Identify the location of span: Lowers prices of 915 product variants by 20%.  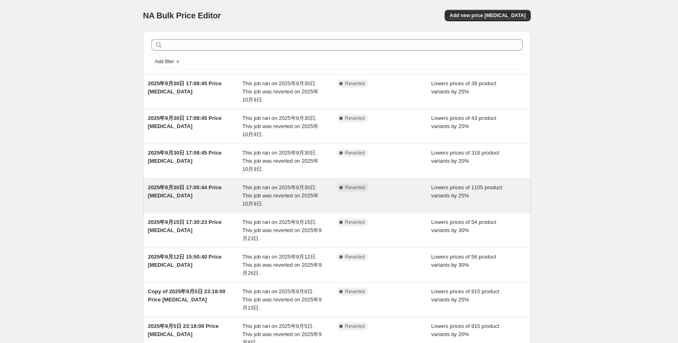
(465, 330).